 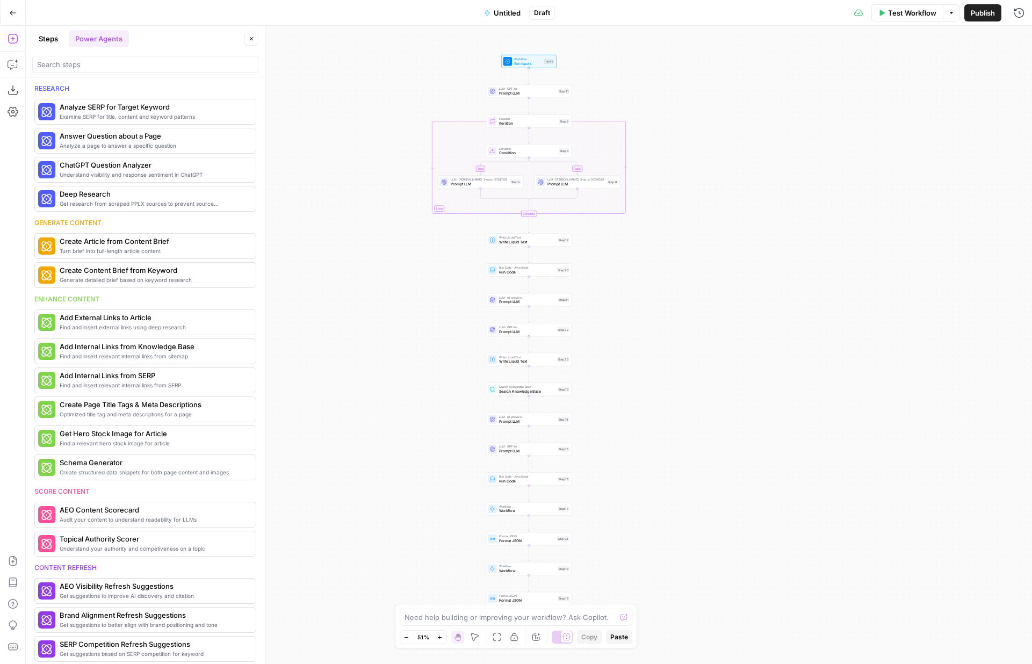 What do you see at coordinates (153, 241) in the screenshot?
I see `span: Create Article from Content Brief` at bounding box center [153, 241].